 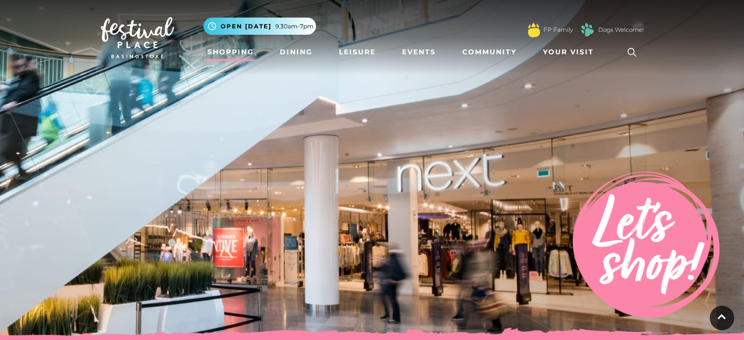 What do you see at coordinates (296, 52) in the screenshot?
I see `a: Dining` at bounding box center [296, 52].